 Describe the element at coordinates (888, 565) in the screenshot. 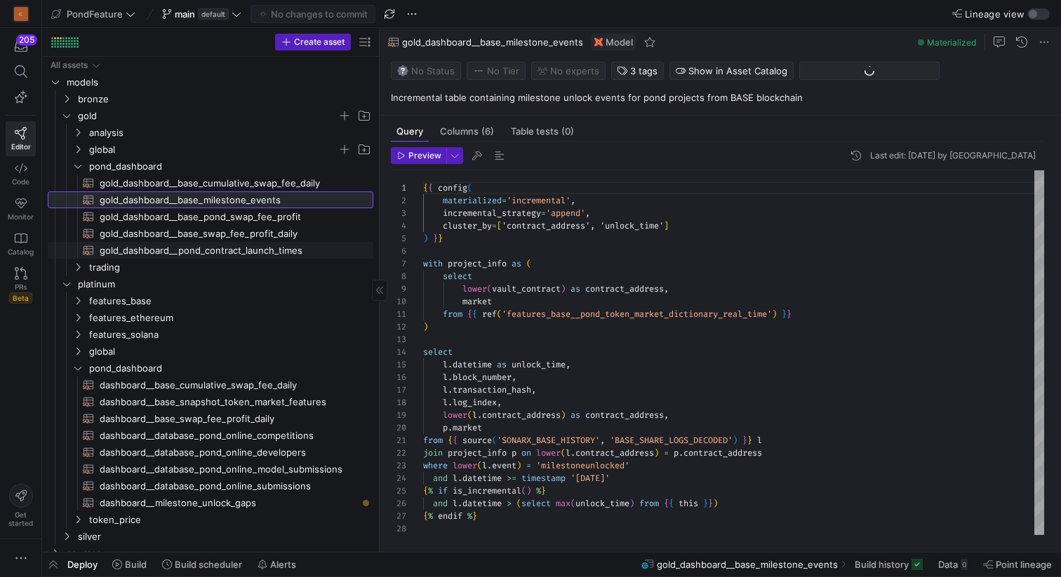

I see `button: Build history` at that location.